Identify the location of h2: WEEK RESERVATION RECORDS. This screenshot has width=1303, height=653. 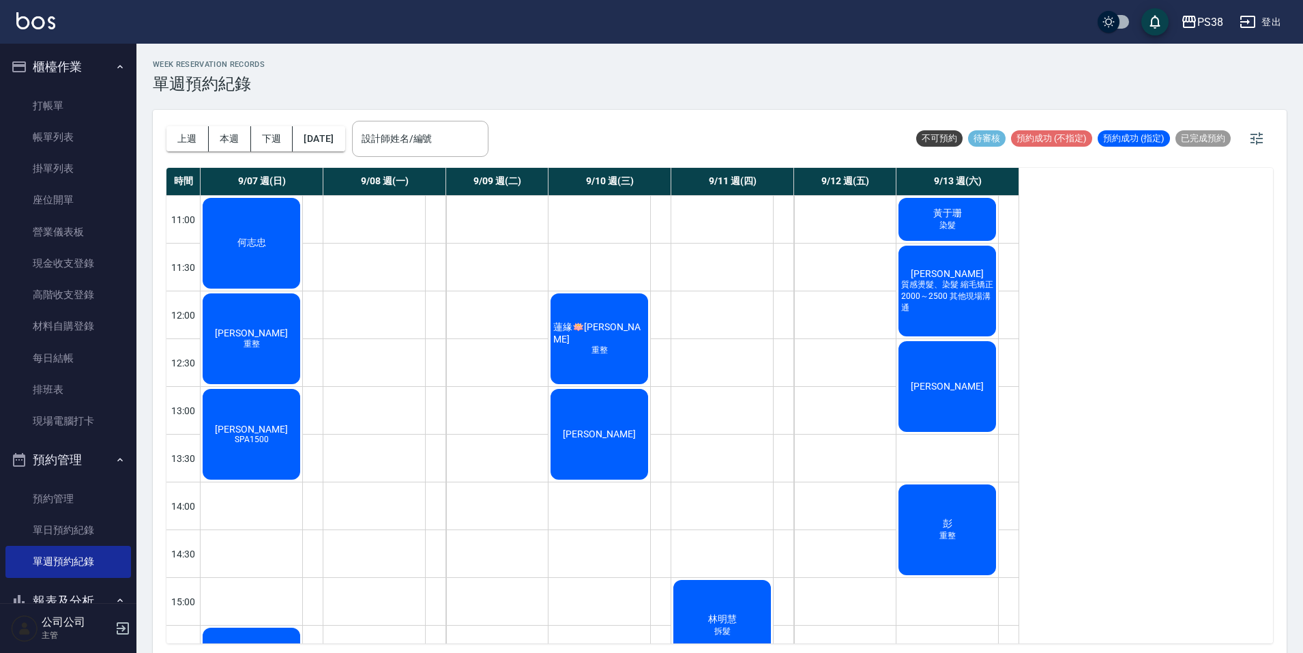
(209, 64).